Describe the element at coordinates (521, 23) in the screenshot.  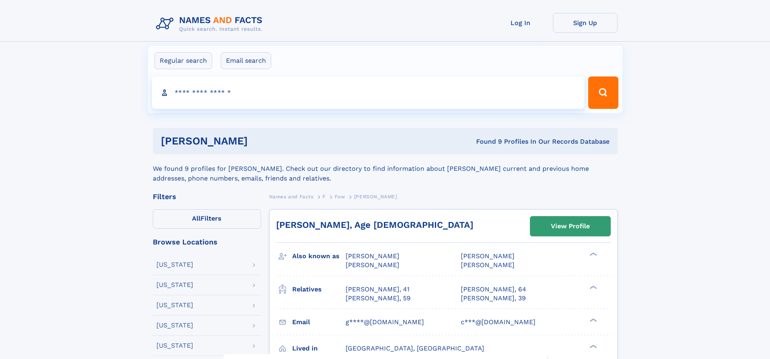
I see `a: Log In` at that location.